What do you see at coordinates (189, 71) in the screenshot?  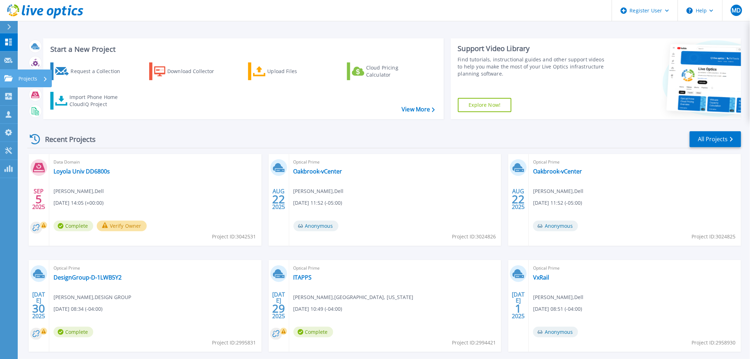 I see `a: Download Collector` at bounding box center [189, 71].